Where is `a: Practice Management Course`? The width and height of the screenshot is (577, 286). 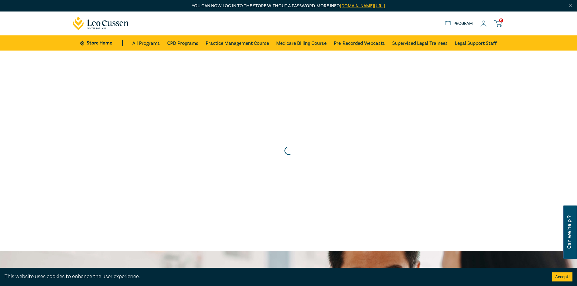 a: Practice Management Course is located at coordinates (237, 43).